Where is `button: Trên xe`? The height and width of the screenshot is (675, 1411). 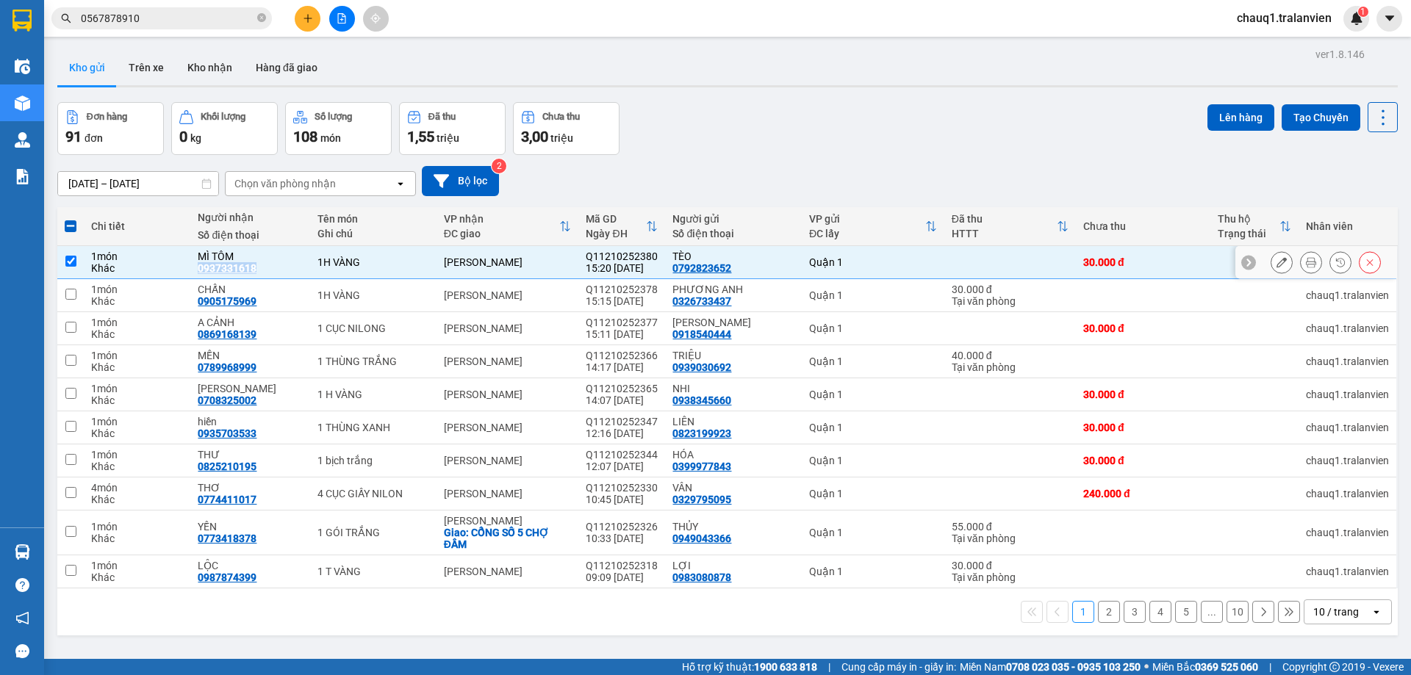
button: Trên xe is located at coordinates (146, 68).